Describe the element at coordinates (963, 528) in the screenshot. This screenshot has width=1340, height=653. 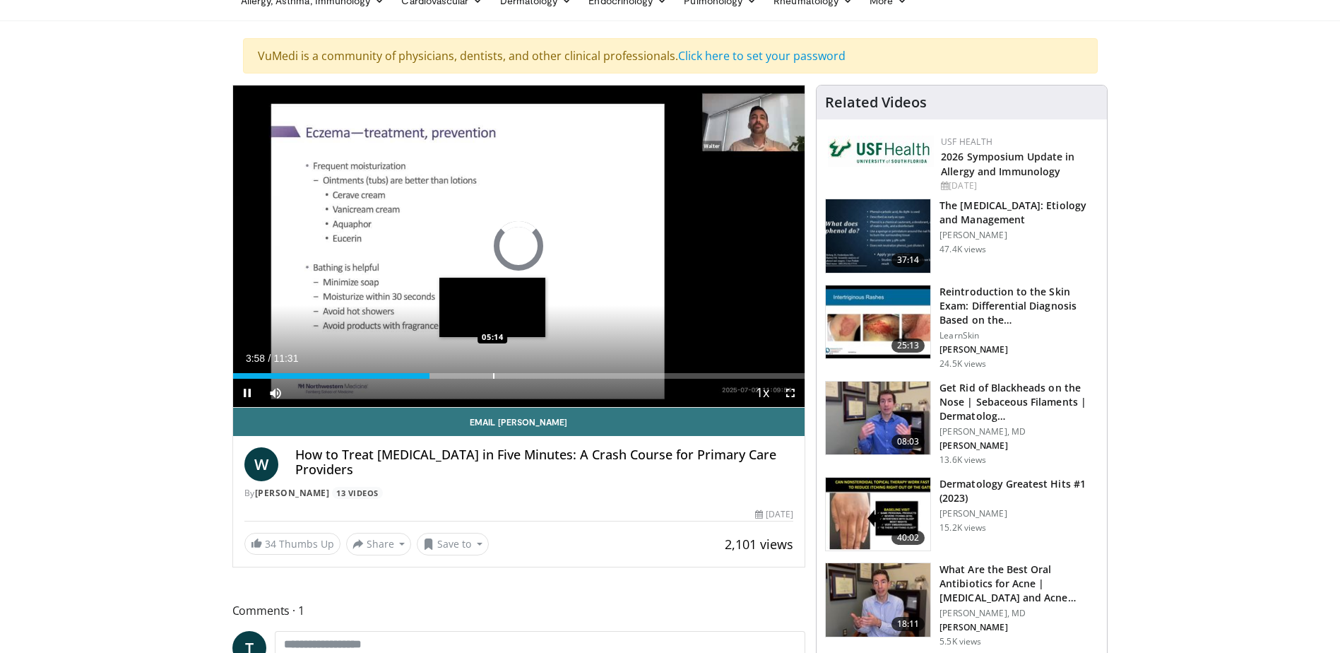
I see `p: 15.2K views` at that location.